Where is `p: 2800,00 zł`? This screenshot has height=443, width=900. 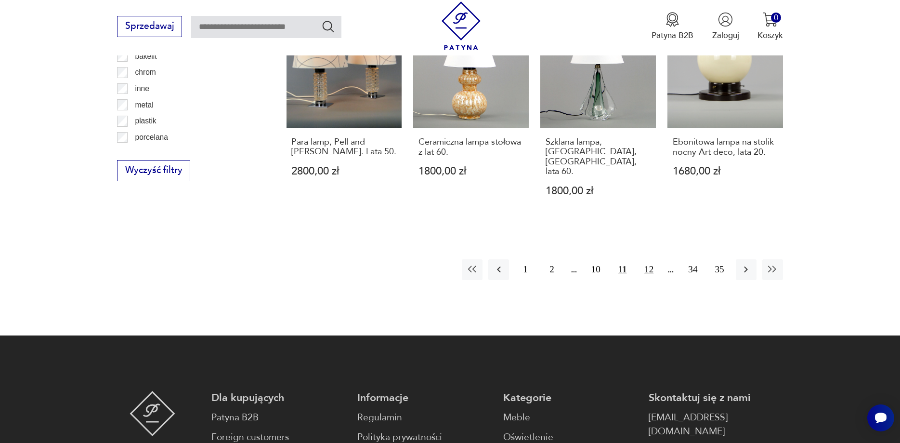
p: 2800,00 zł is located at coordinates (344, 171).